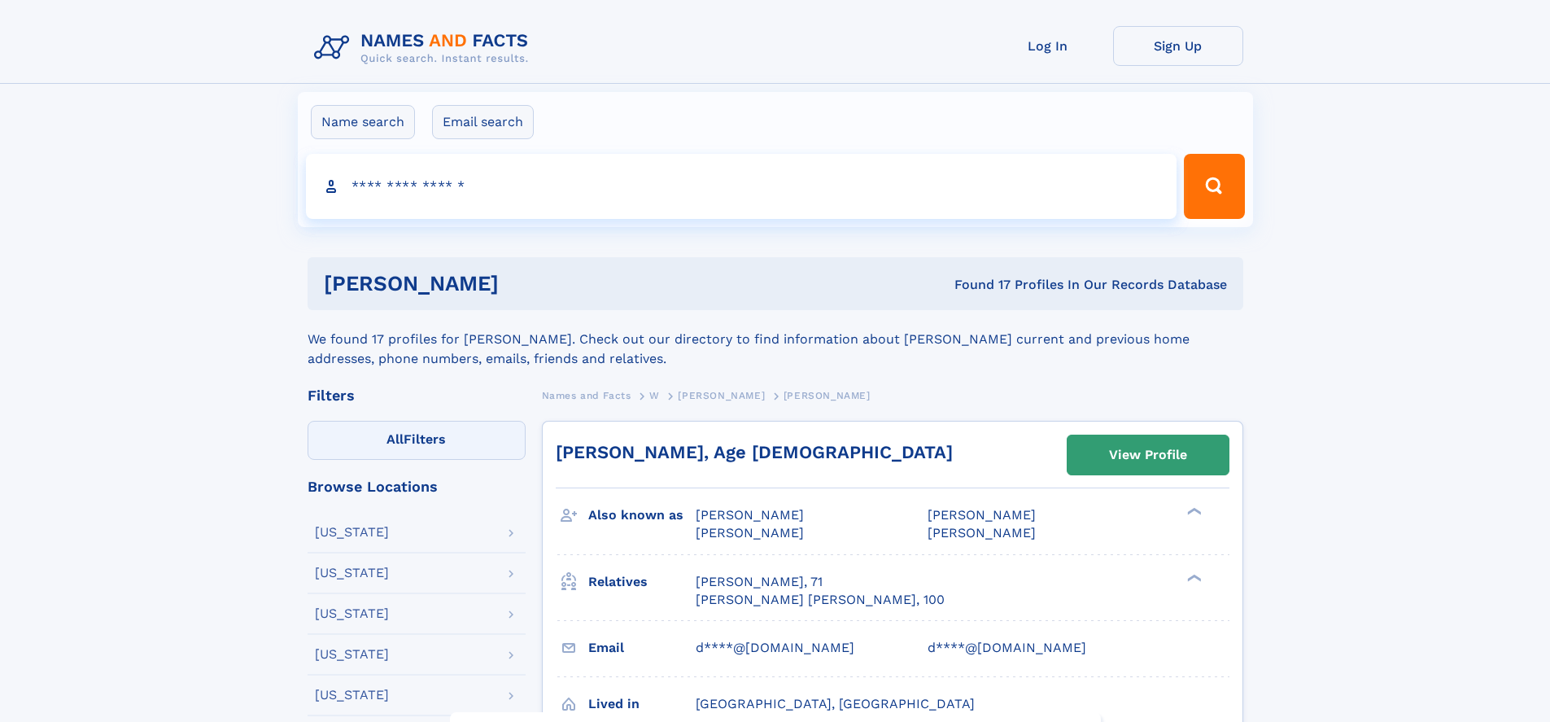 This screenshot has width=1550, height=722. Describe the element at coordinates (417, 395) in the screenshot. I see `div: Filters` at that location.